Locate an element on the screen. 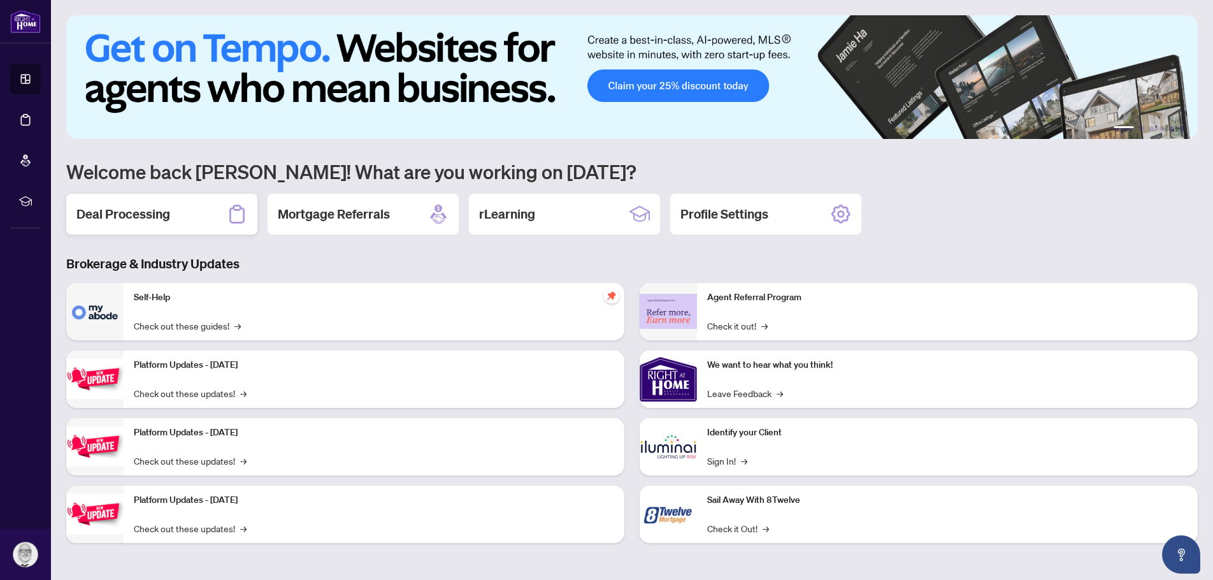 This screenshot has height=580, width=1213. button: Open asap is located at coordinates (1181, 554).